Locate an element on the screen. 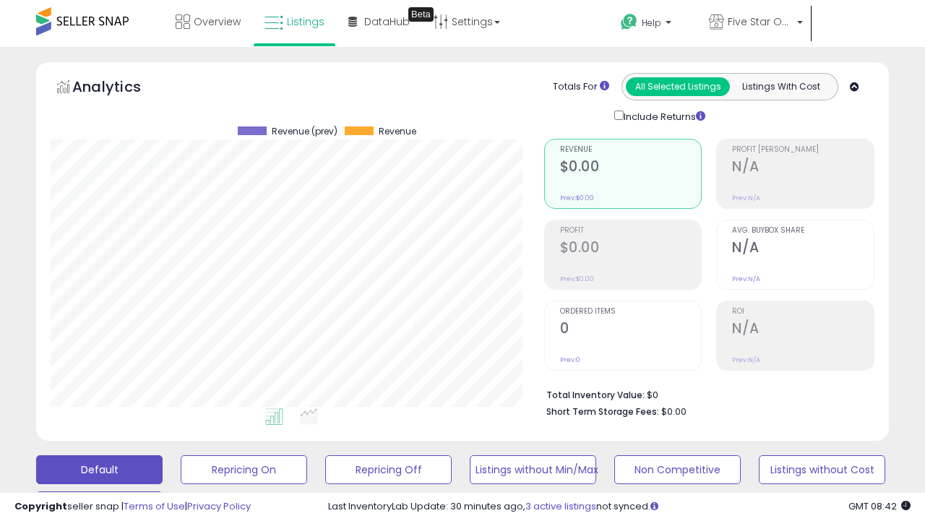 This screenshot has width=925, height=521. div: Tooltip anchor is located at coordinates (421, 14).